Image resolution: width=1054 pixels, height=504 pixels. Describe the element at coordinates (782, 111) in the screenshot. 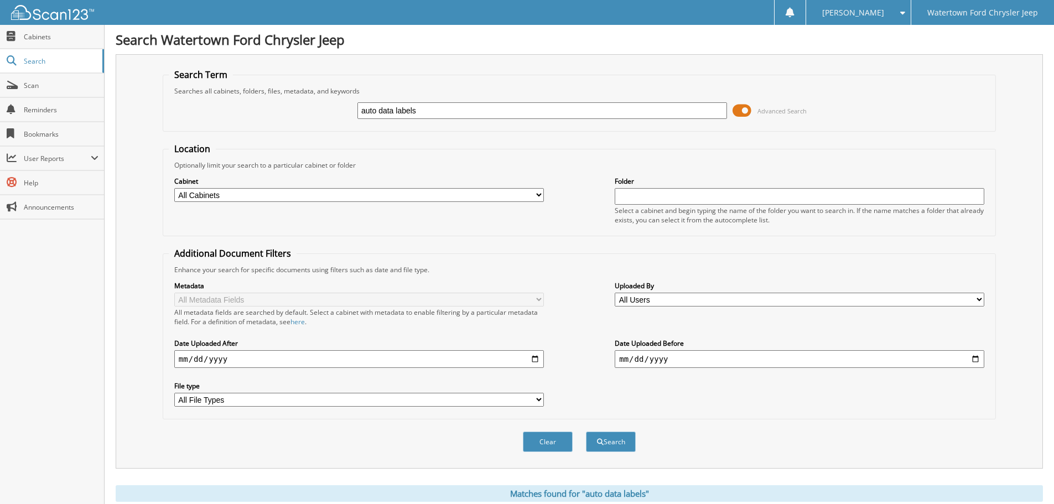

I see `span: Advanced Search` at that location.